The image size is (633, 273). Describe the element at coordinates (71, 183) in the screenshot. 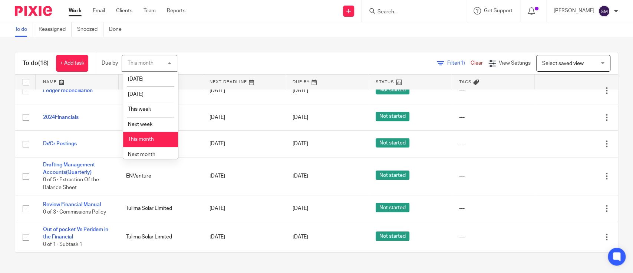

I see `span: 0 of 5 · Extraction Of the Balance Sheet` at that location.